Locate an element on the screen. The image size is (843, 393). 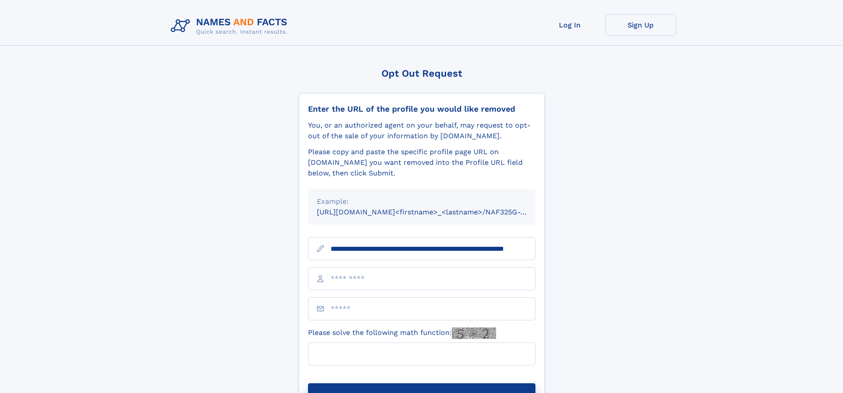
div: Enter the URL of the profile you would like removed is located at coordinates (422, 109).